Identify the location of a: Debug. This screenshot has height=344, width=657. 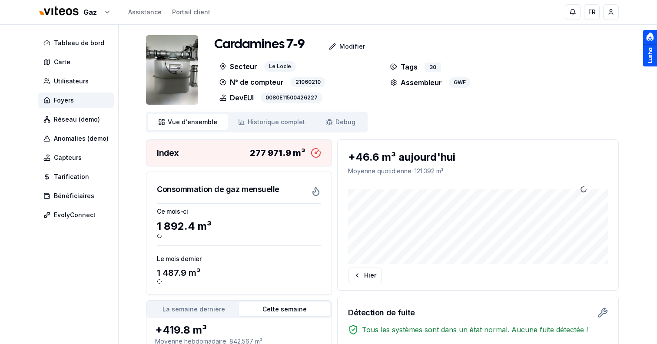
(341, 122).